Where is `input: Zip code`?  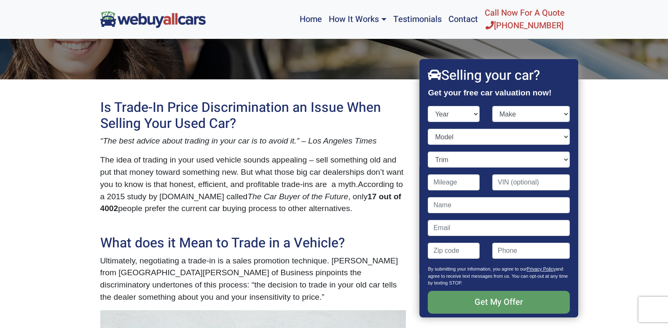 input: Zip code is located at coordinates (454, 250).